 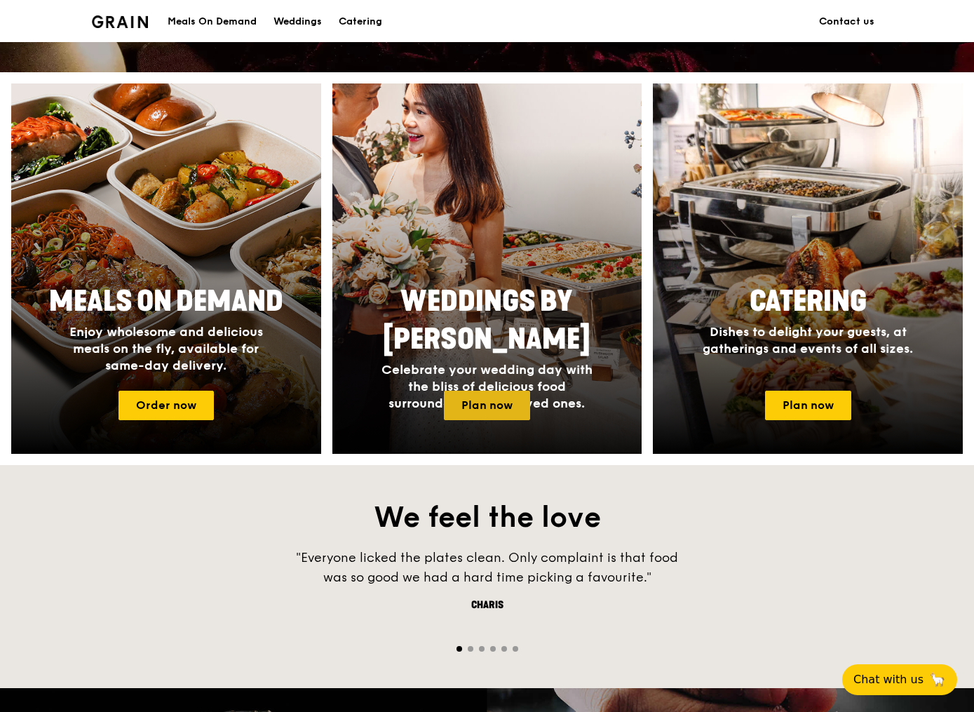 What do you see at coordinates (808, 302) in the screenshot?
I see `span: Catering` at bounding box center [808, 302].